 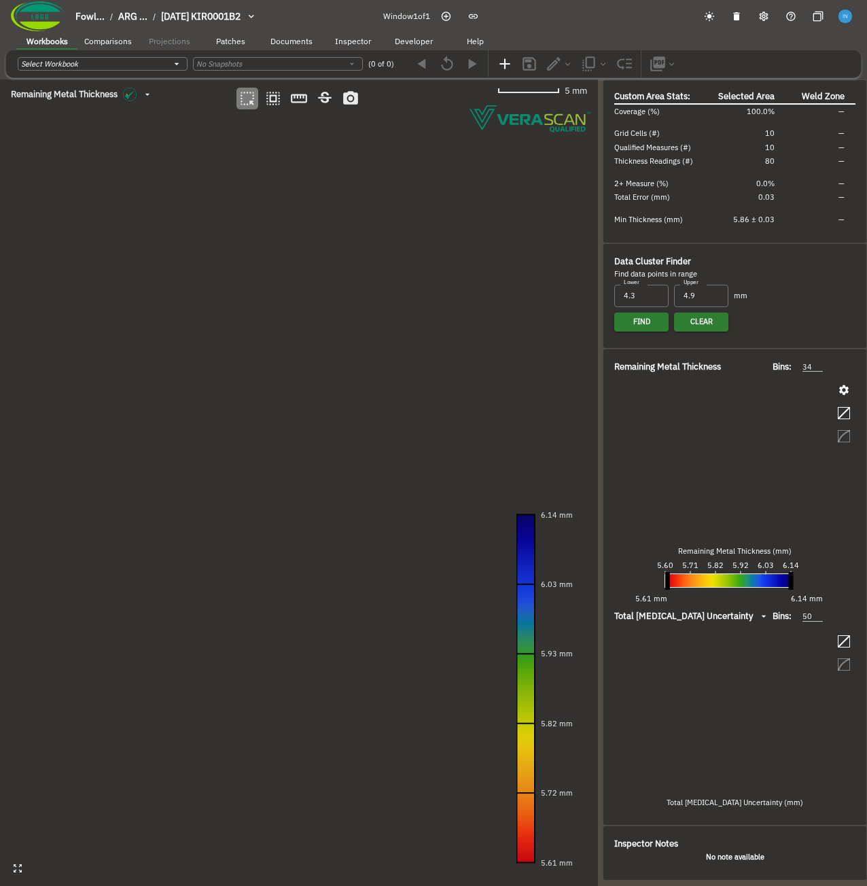 What do you see at coordinates (654, 161) in the screenshot?
I see `span: Thickness Readings (#)` at bounding box center [654, 161].